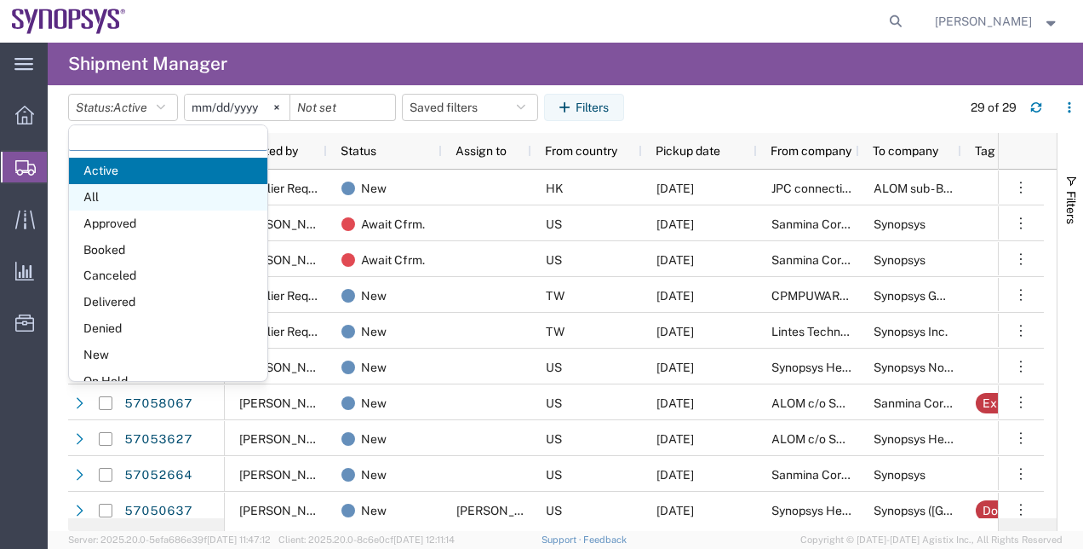  Describe the element at coordinates (158, 511) in the screenshot. I see `a: 57050637` at that location.